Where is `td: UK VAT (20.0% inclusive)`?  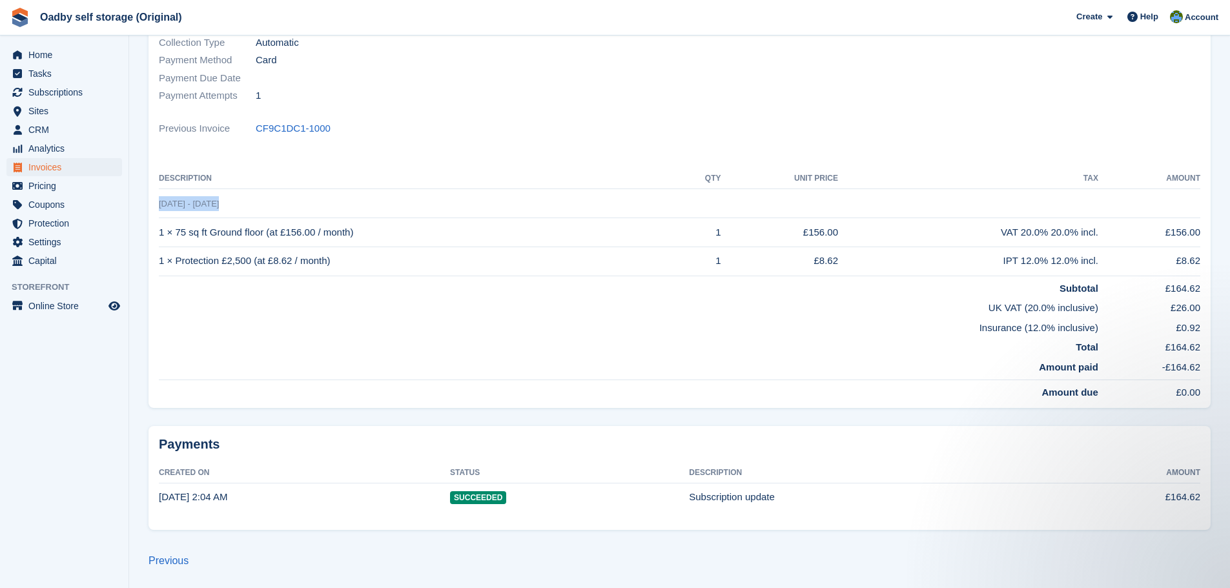
td: UK VAT (20.0% inclusive) is located at coordinates (628, 306).